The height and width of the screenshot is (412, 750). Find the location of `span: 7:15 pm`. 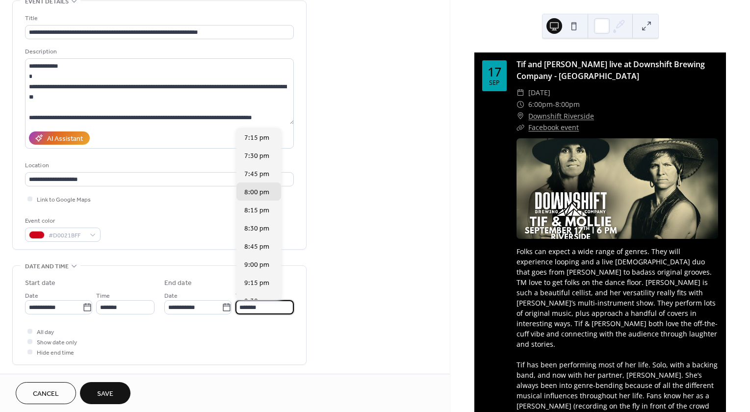

span: 7:15 pm is located at coordinates (257, 137).